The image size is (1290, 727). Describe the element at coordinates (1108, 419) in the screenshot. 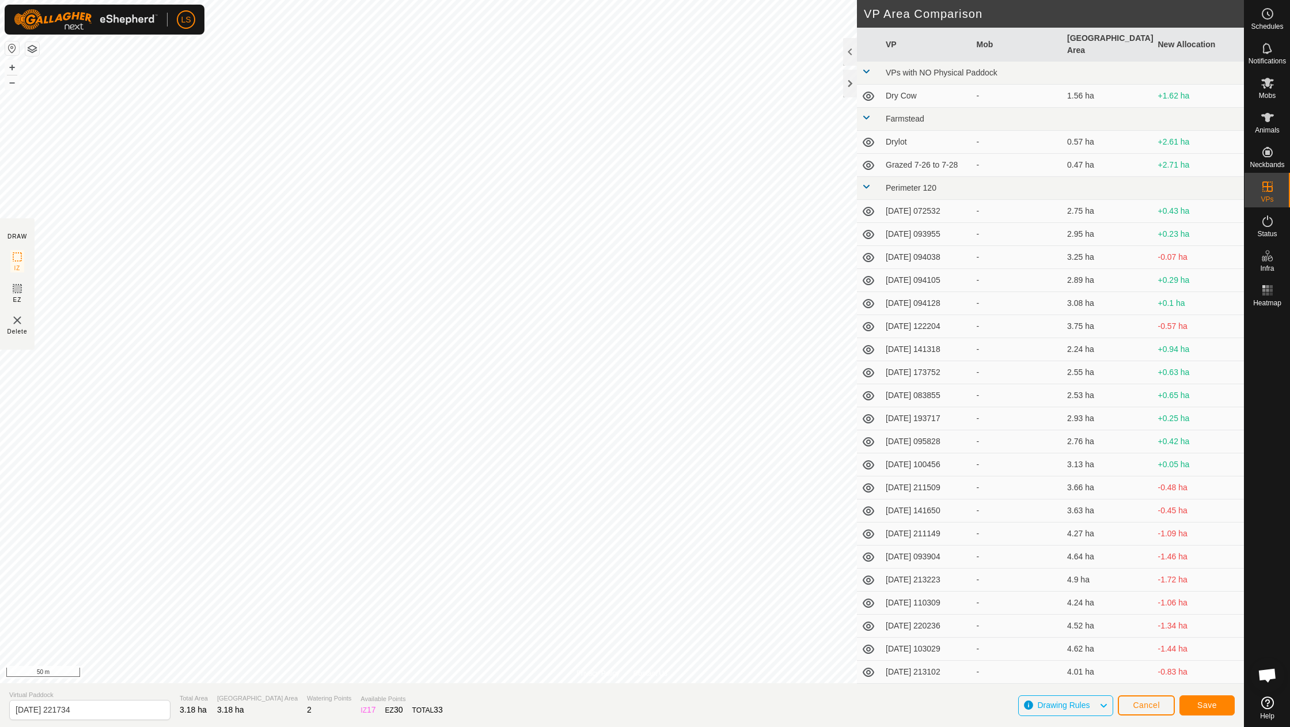

I see `td: 2.93 ha` at that location.